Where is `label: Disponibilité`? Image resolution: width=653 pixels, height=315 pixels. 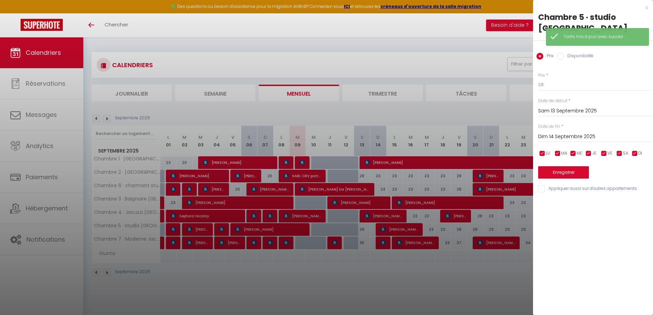 label: Disponibilité is located at coordinates (579, 57).